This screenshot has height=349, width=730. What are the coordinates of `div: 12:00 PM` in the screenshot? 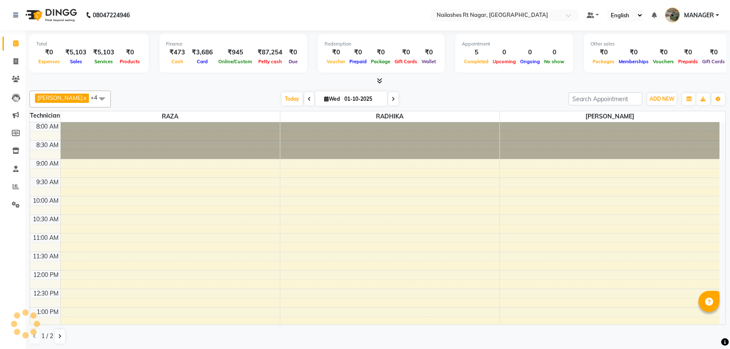 It's located at (46, 275).